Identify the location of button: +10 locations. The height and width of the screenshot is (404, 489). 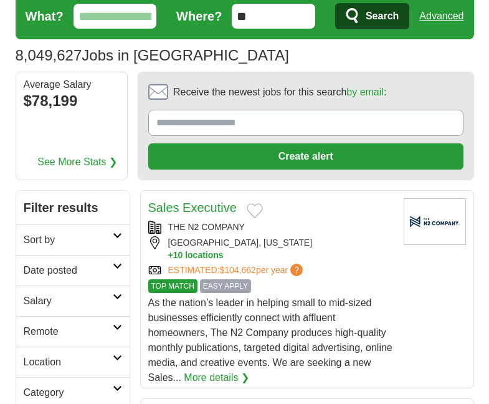
(281, 255).